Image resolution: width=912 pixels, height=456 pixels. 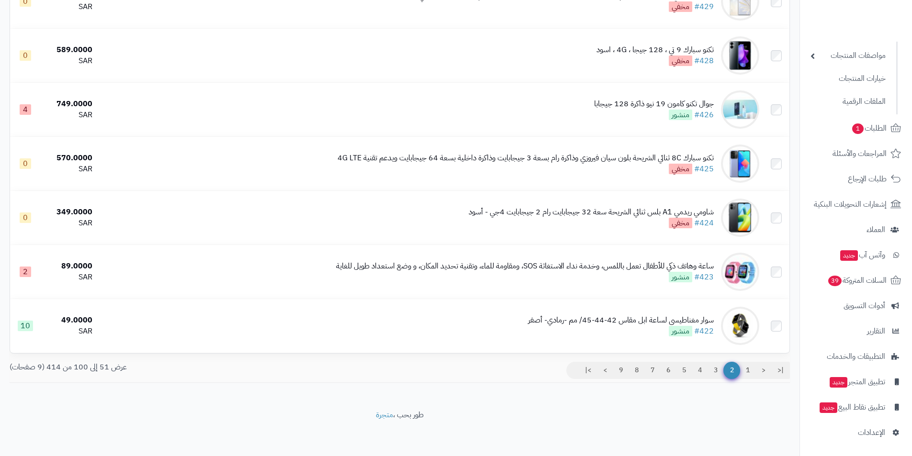 What do you see at coordinates (668, 371) in the screenshot?
I see `a: 6` at bounding box center [668, 371].